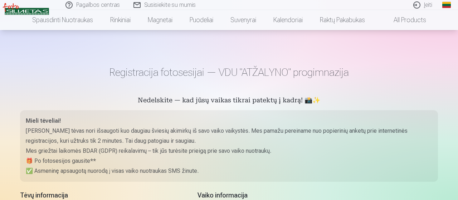  What do you see at coordinates (120, 20) in the screenshot?
I see `a: Rinkiniai` at bounding box center [120, 20].